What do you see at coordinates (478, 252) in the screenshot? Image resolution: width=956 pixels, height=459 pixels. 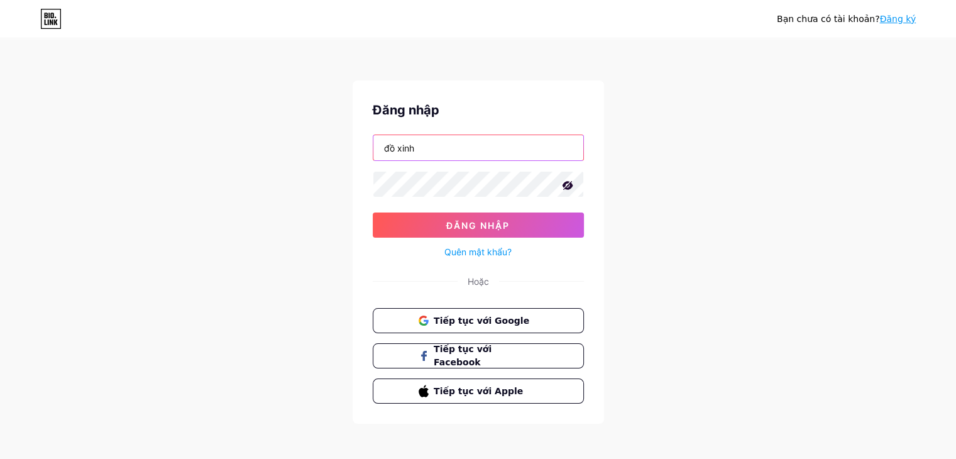 I see `font: Quên mật khẩu?` at bounding box center [478, 252].